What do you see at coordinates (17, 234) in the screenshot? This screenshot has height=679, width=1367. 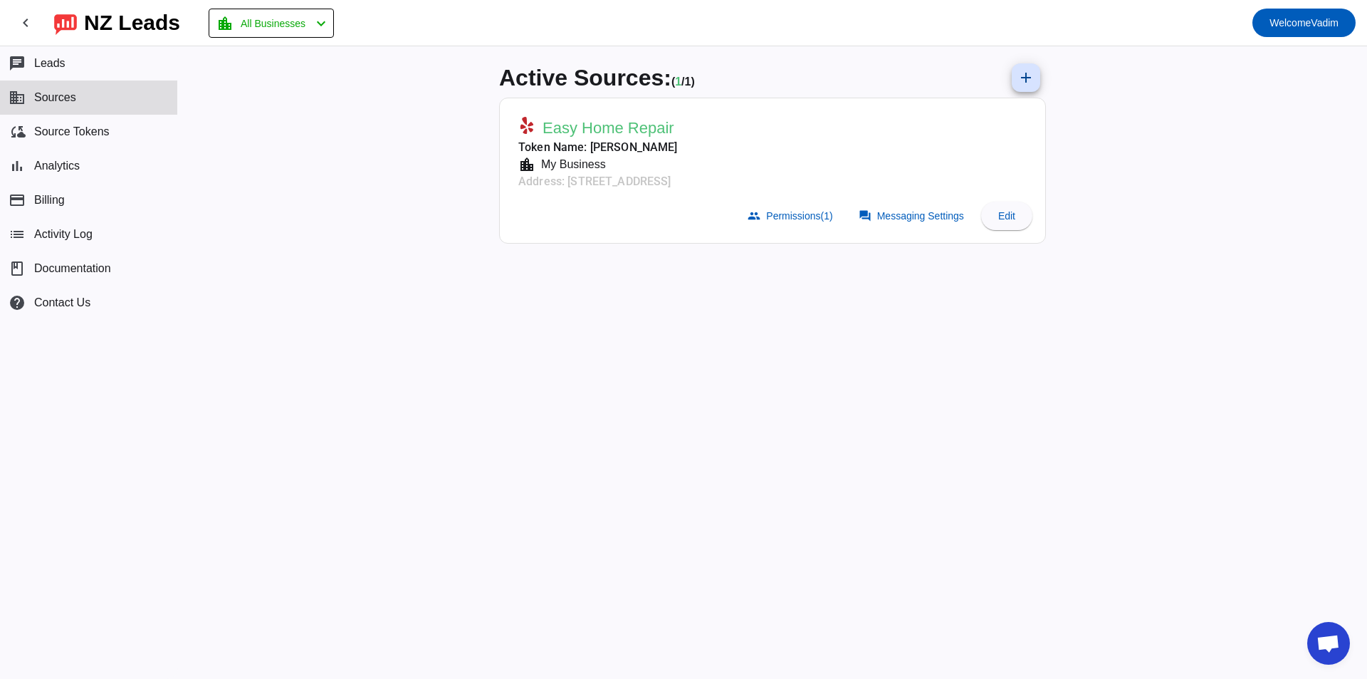 I see `mat-icon: list` at bounding box center [17, 234].